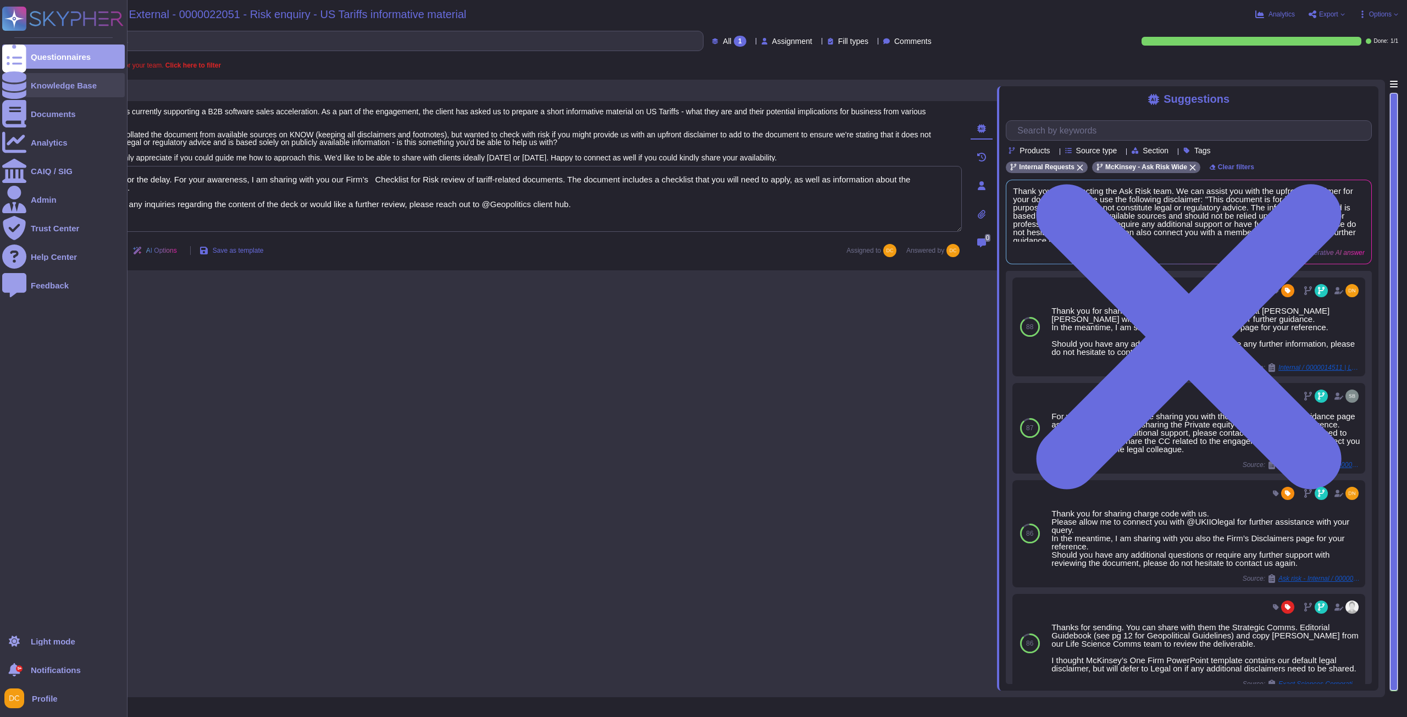 The height and width of the screenshot is (717, 1407). What do you see at coordinates (63, 57) in the screenshot?
I see `a: Questionnaires` at bounding box center [63, 57].